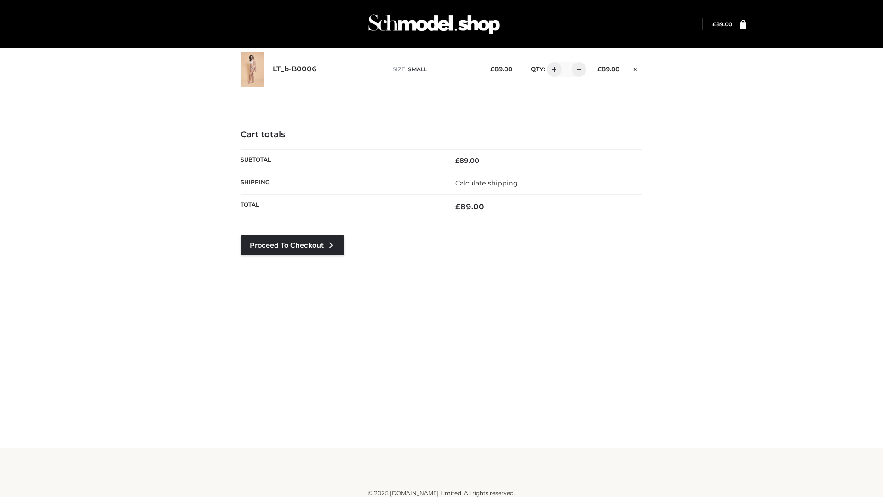 Image resolution: width=883 pixels, height=497 pixels. I want to click on a: Calculate shipping, so click(486, 183).